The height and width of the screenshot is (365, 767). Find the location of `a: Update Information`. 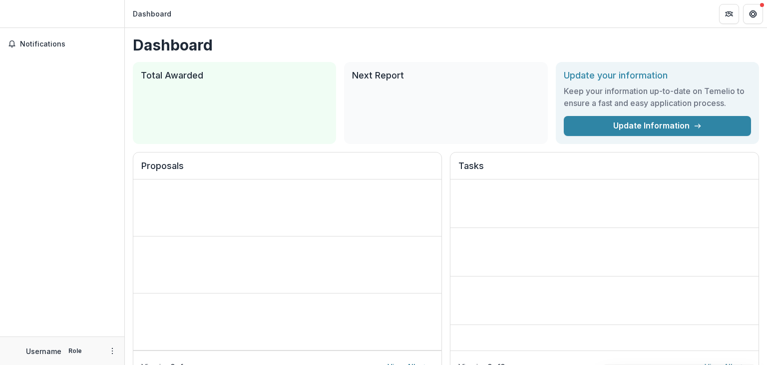

a: Update Information is located at coordinates (657, 126).